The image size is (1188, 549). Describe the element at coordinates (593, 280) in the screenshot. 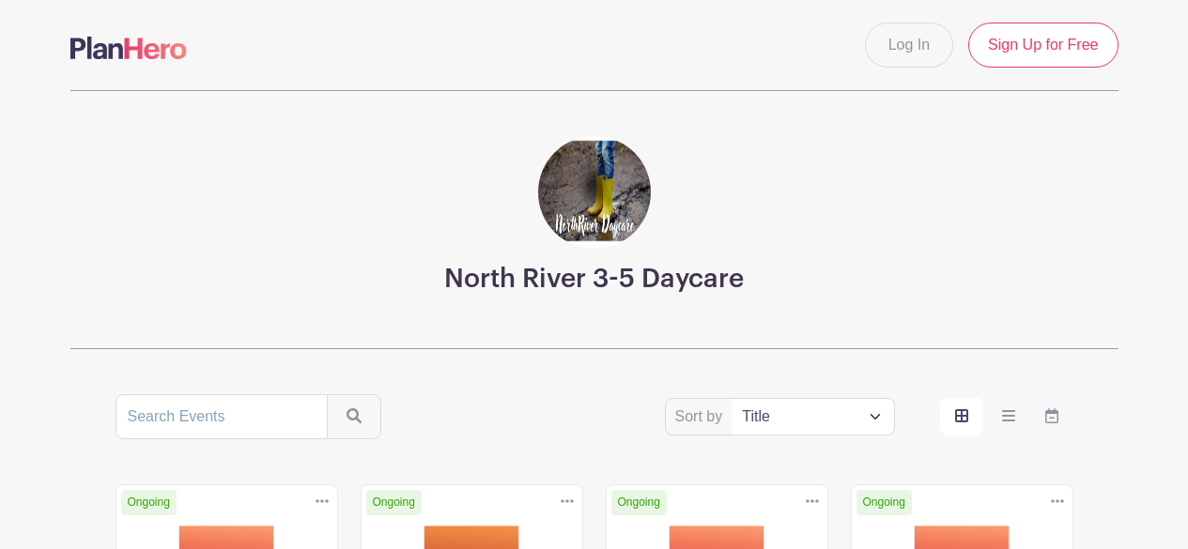

I see `h3: North River 3-5 Daycare` at that location.